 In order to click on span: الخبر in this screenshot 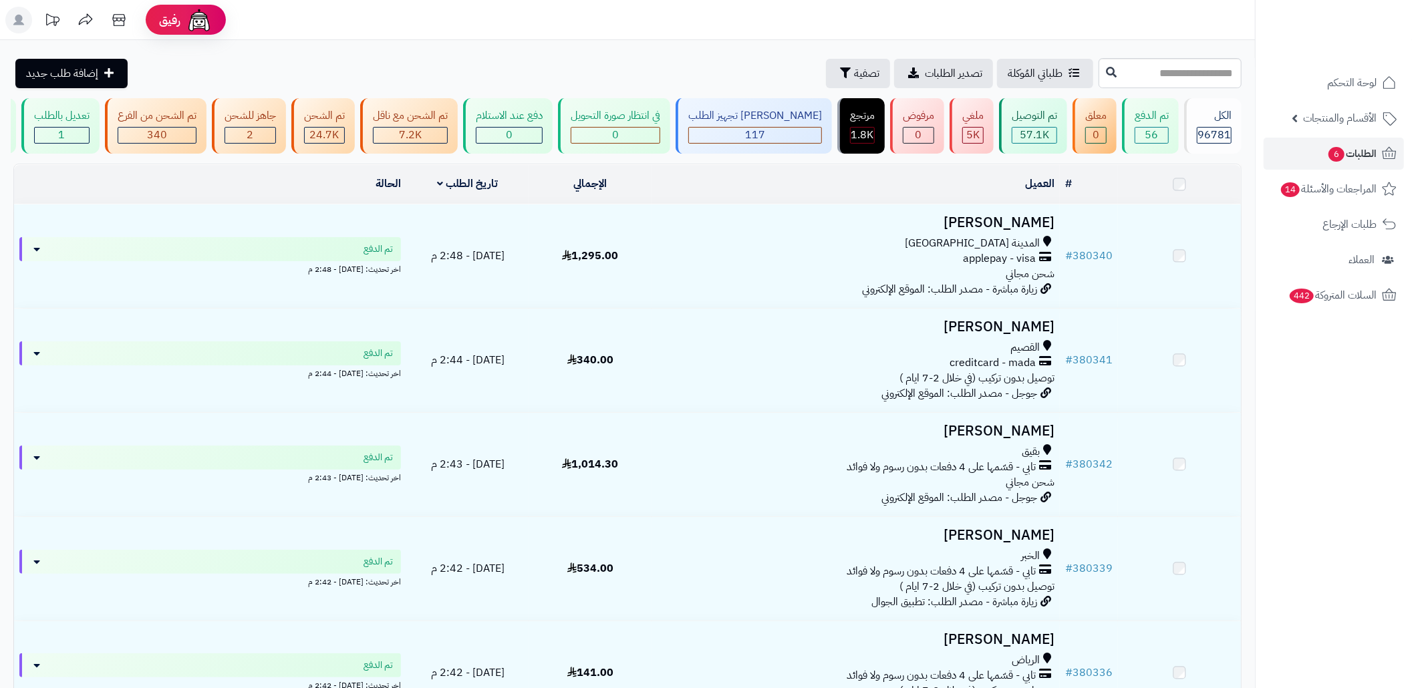, I will do `click(1030, 556)`.